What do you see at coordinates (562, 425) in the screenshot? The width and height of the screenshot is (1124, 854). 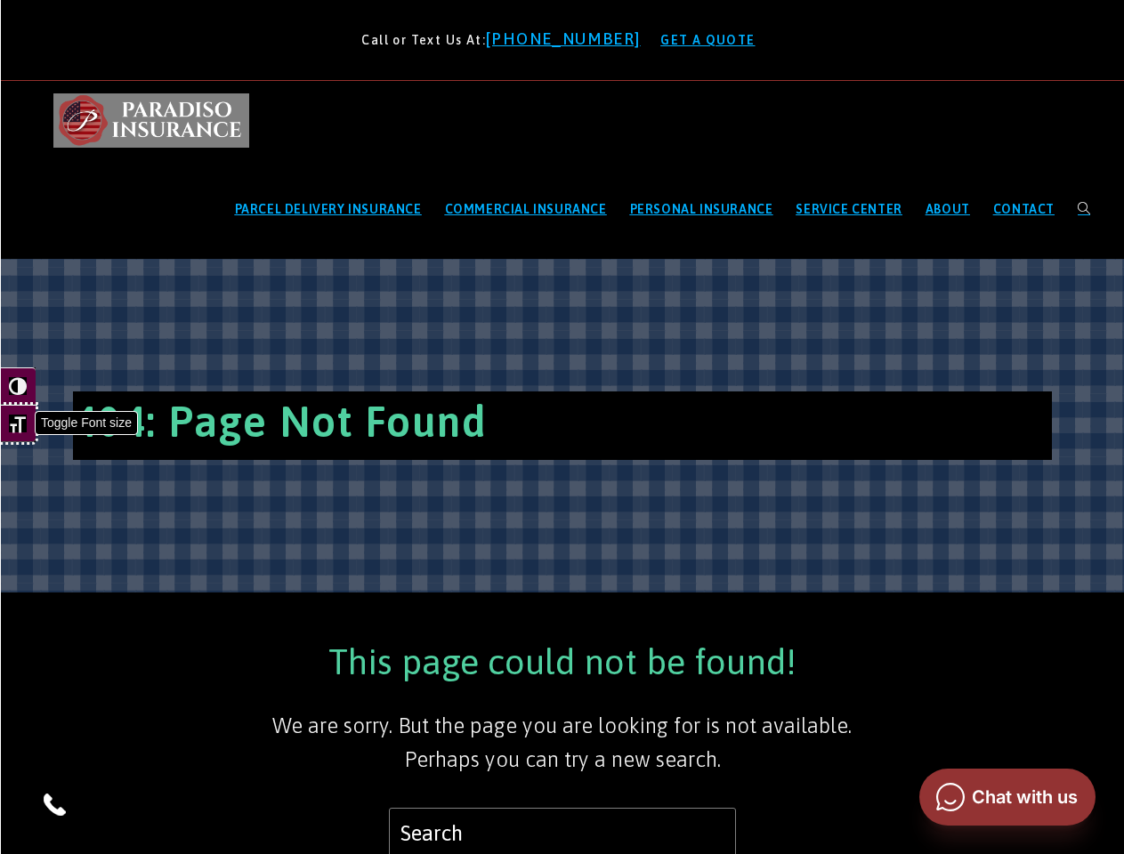 I see `h1: 404: Page Not Found` at bounding box center [562, 425].